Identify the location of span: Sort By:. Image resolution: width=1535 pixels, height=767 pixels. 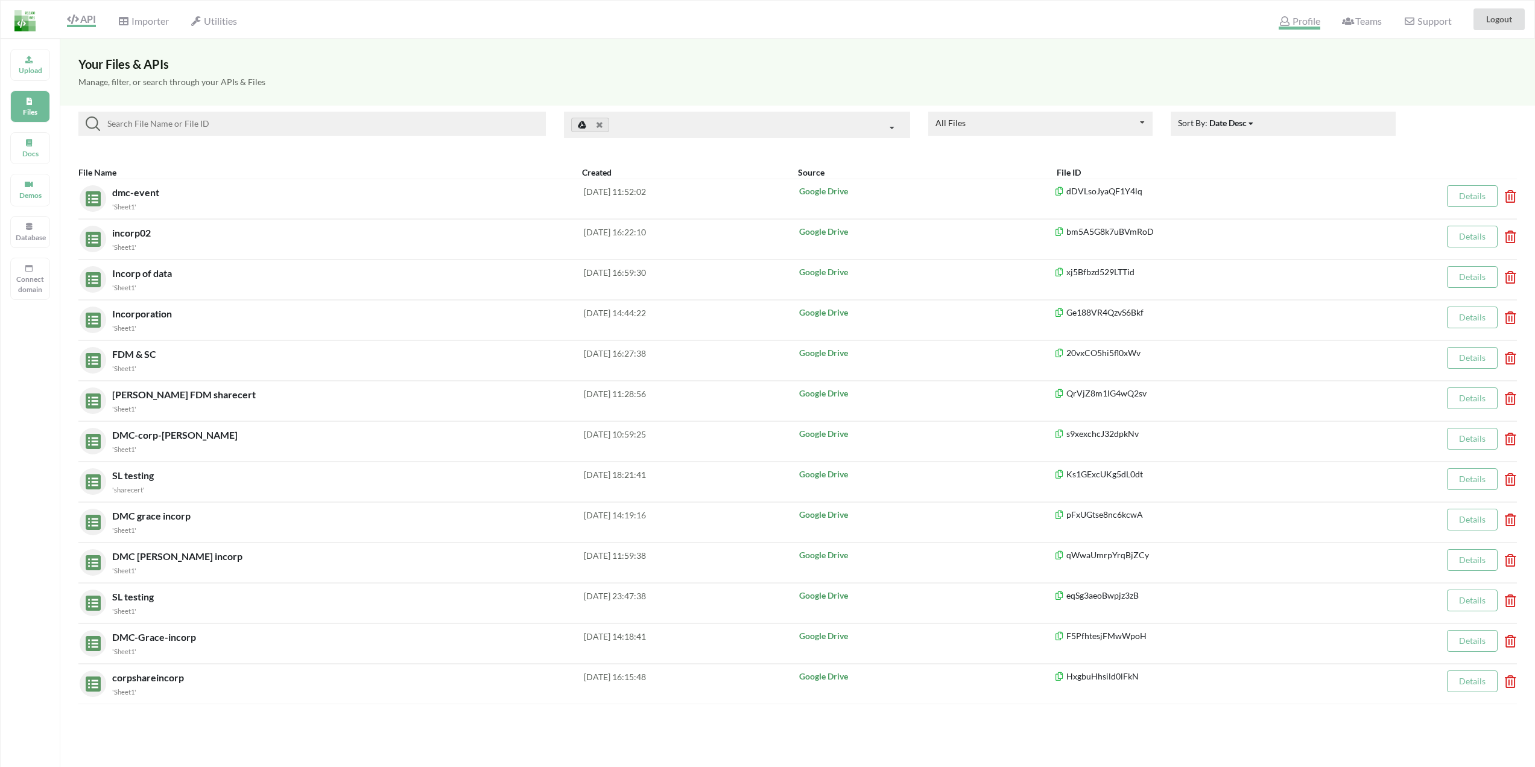
(1216, 122).